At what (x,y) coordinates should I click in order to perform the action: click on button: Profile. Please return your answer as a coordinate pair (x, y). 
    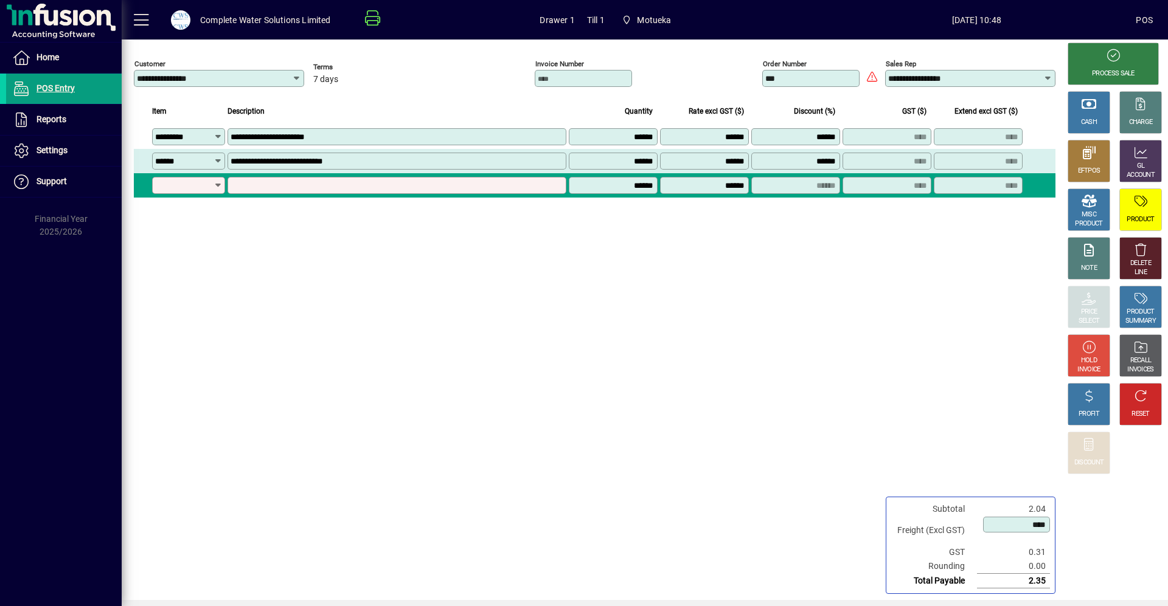
    Looking at the image, I should click on (181, 20).